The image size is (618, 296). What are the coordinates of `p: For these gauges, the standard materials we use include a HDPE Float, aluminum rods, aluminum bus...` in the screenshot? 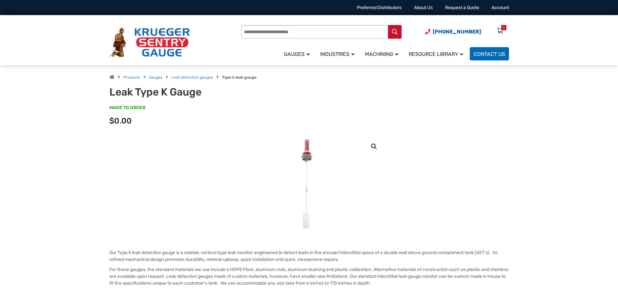 It's located at (309, 276).